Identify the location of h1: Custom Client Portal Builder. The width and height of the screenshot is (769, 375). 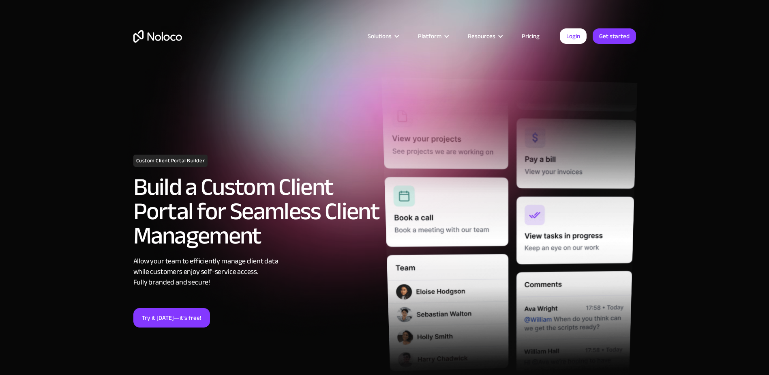
(171, 161).